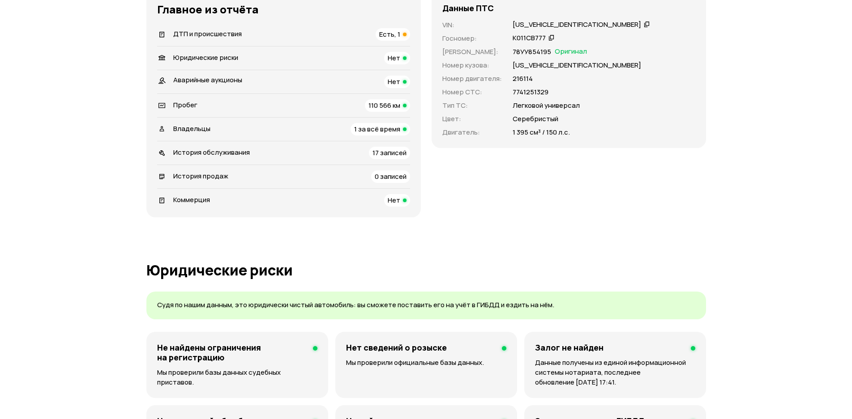  Describe the element at coordinates (535, 119) in the screenshot. I see `p: Серебристый` at that location.